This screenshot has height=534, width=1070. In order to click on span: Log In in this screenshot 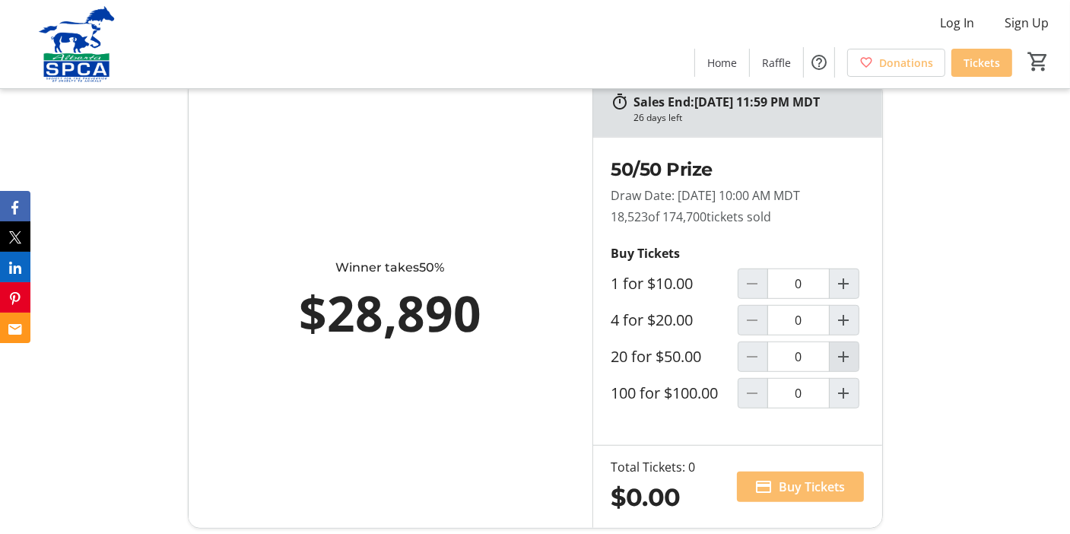, I will do `click(957, 23)`.